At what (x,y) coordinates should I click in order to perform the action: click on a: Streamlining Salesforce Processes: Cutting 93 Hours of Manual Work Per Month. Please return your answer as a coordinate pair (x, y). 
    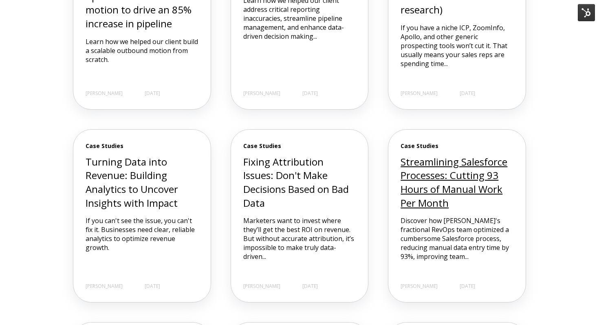
    Looking at the image, I should click on (454, 182).